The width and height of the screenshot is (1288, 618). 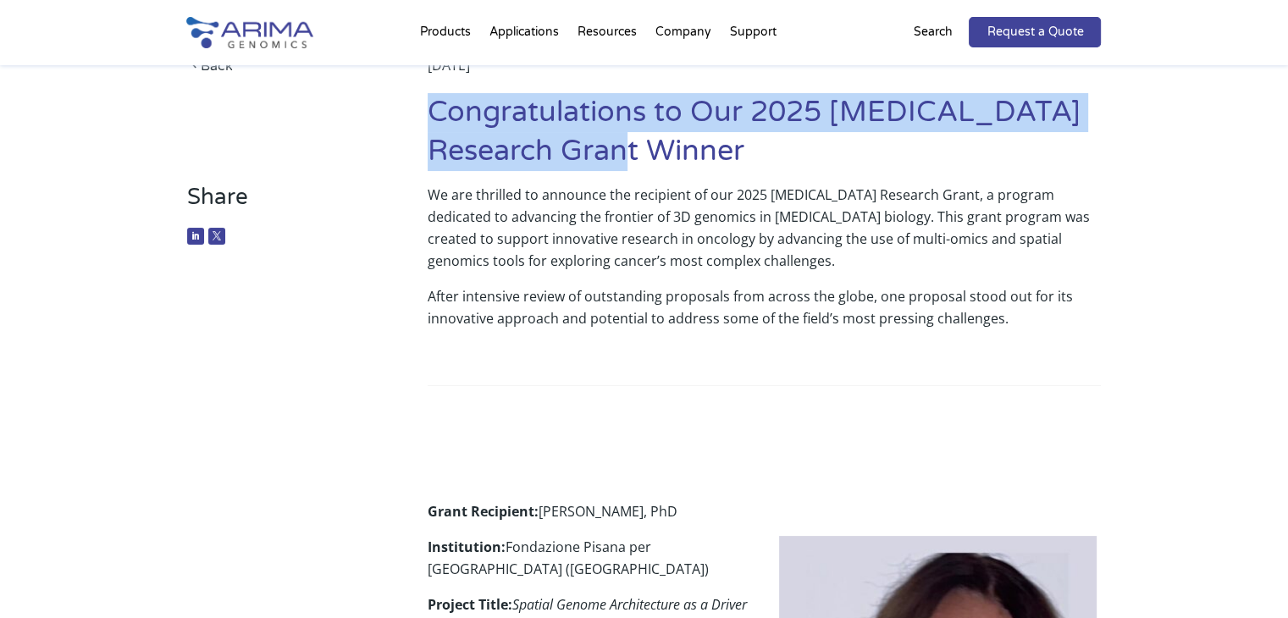 I want to click on h3: Share, so click(x=282, y=203).